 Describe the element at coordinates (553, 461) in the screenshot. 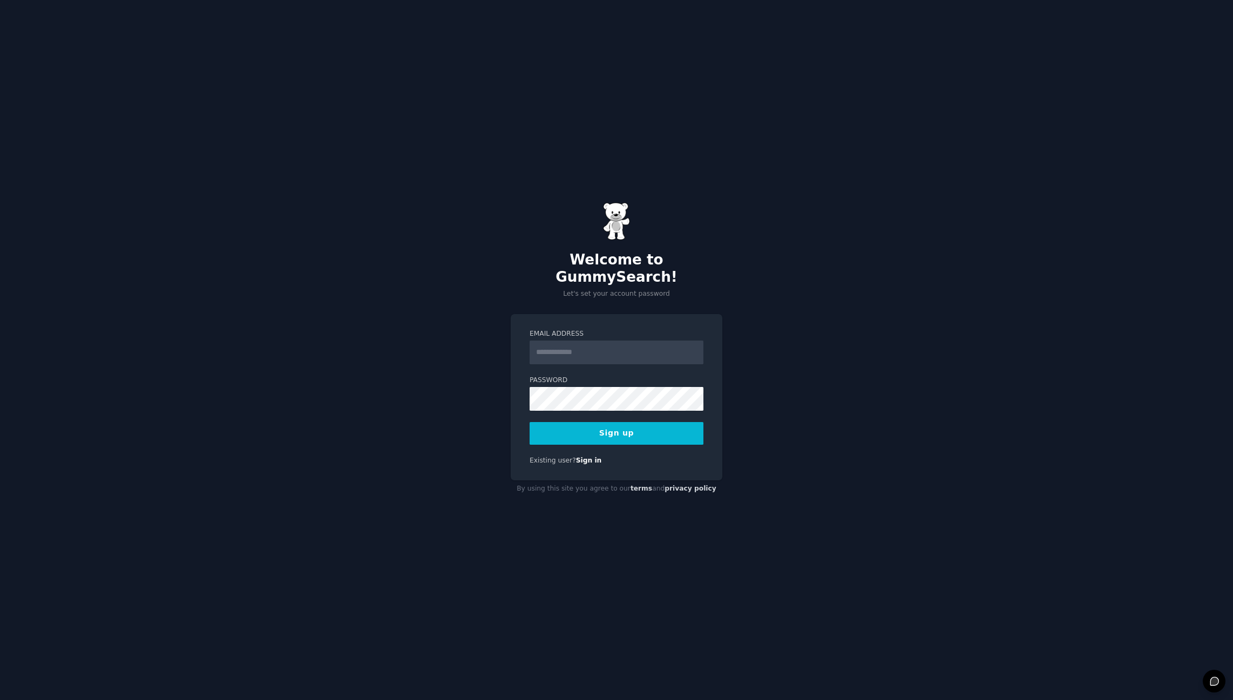

I see `span: Existing user?` at that location.